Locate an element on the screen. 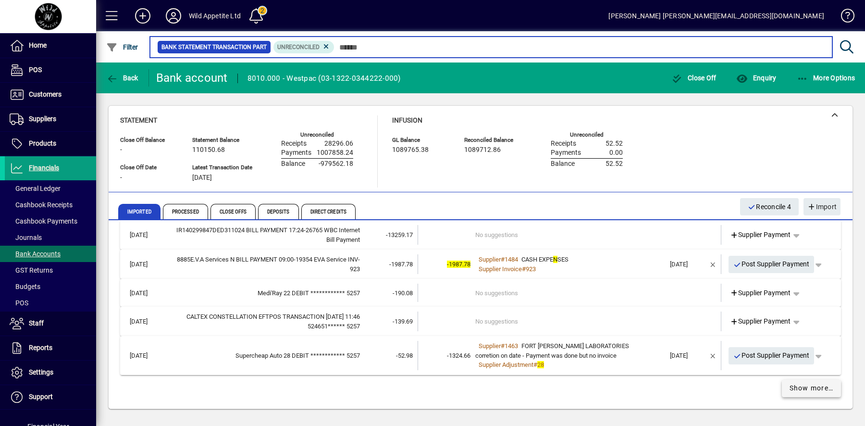 This screenshot has height=426, width=865. a: Settings is located at coordinates (50, 372).